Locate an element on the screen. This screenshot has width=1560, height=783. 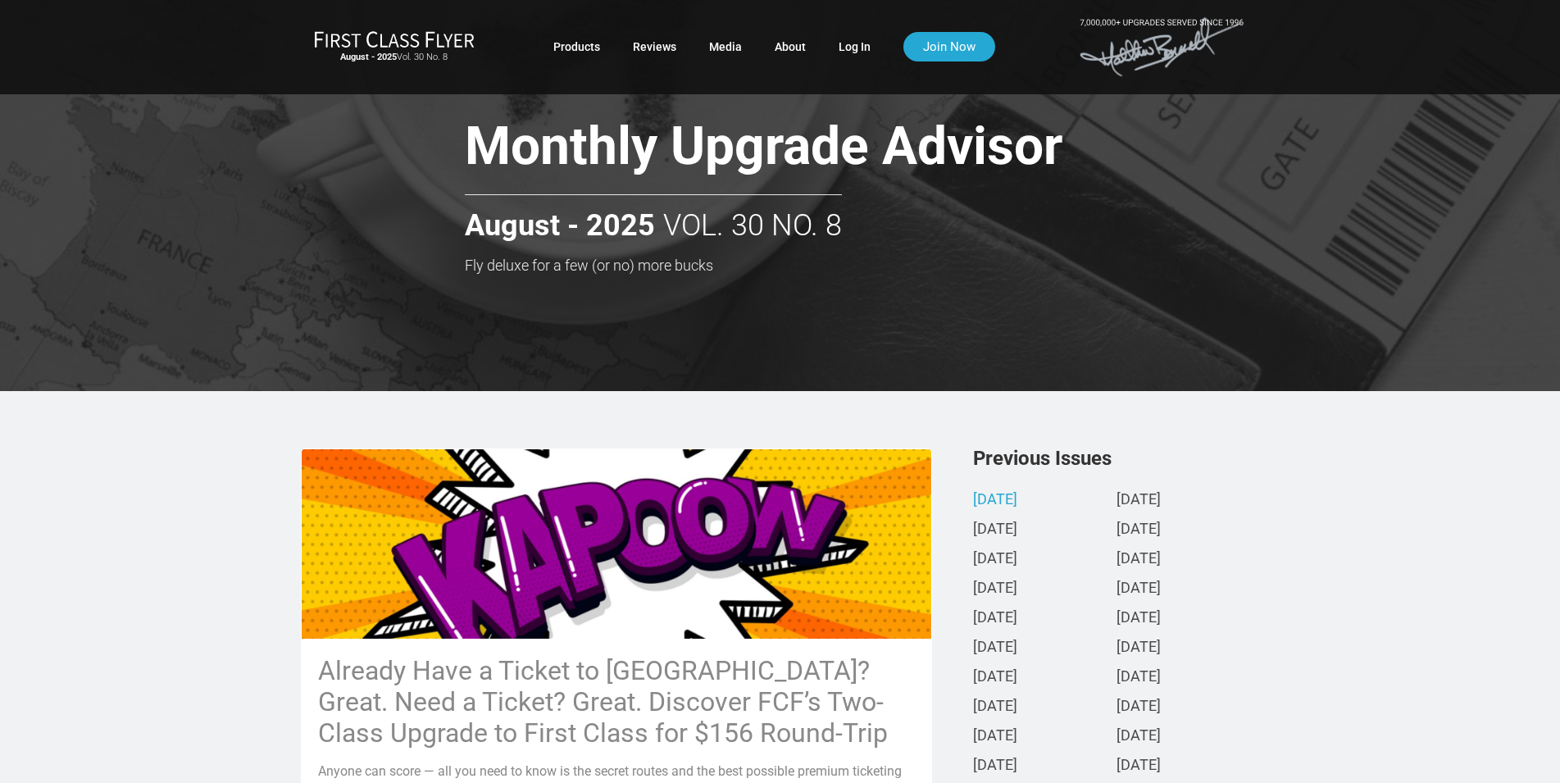
h2: Vol. 30 No. 8 is located at coordinates (653, 218).